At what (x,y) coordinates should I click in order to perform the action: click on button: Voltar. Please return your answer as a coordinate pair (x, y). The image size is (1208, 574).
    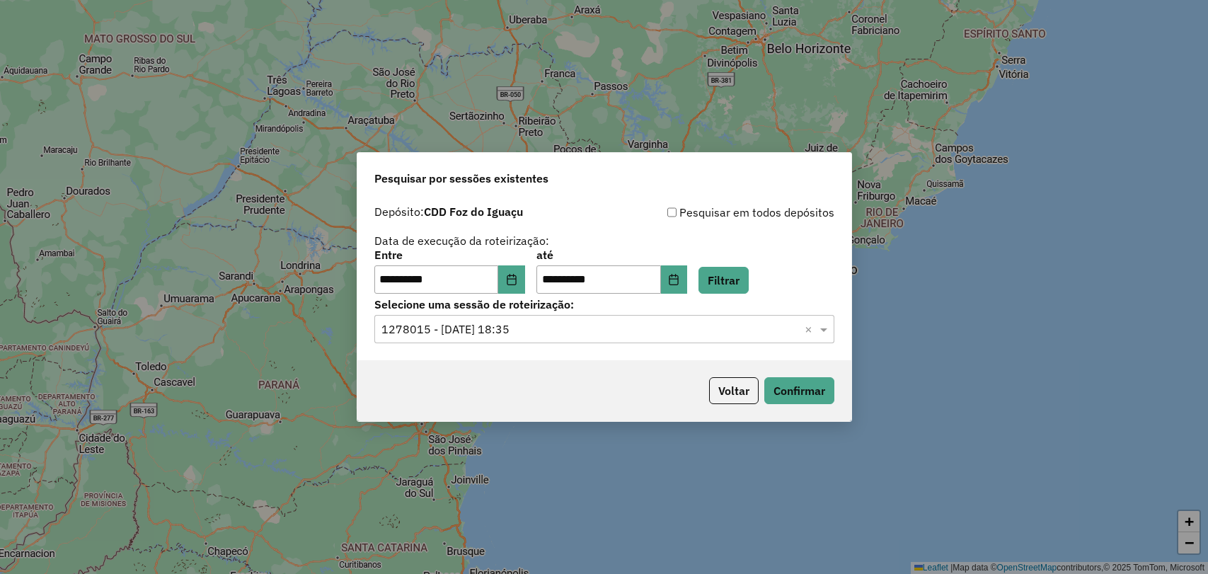
    Looking at the image, I should click on (734, 391).